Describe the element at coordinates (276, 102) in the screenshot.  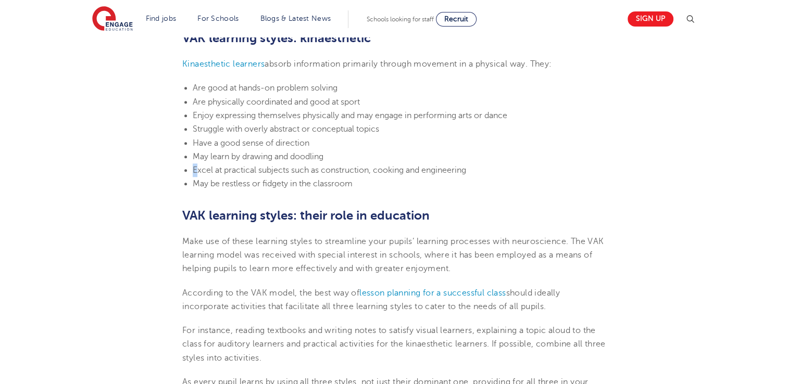
I see `span: Are physically coordinated and good at sport` at that location.